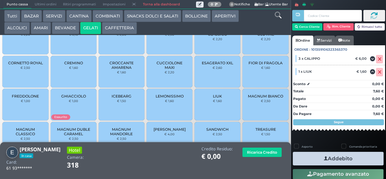 The height and width of the screenshot is (179, 386). Describe the element at coordinates (25, 96) in the screenshot. I see `span: FREDDOLONE` at that location.